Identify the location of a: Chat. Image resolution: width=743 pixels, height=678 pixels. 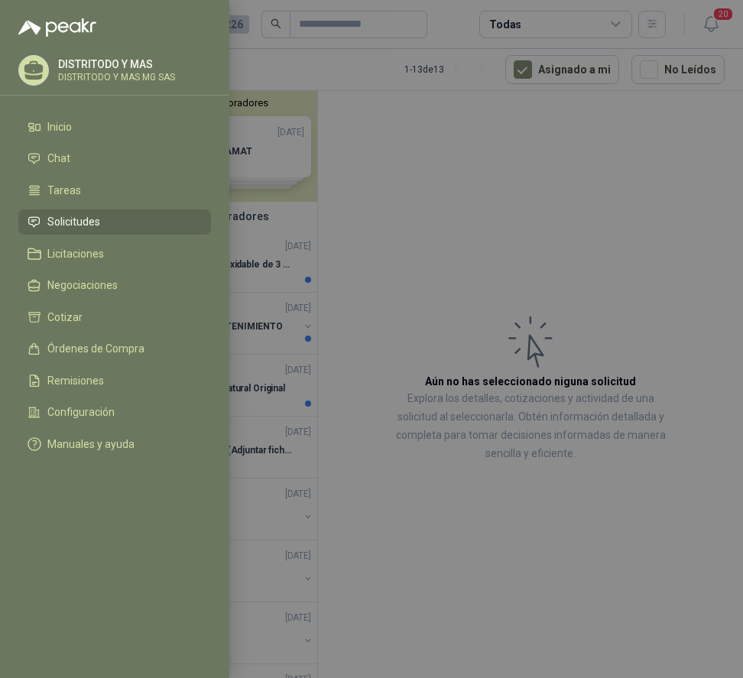
(115, 159).